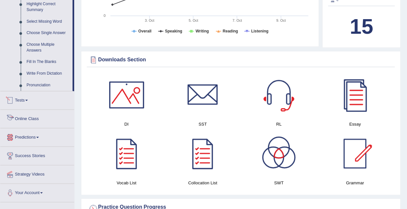 The height and width of the screenshot is (209, 407). Describe the element at coordinates (48, 33) in the screenshot. I see `a: Choose Single Answer` at that location.